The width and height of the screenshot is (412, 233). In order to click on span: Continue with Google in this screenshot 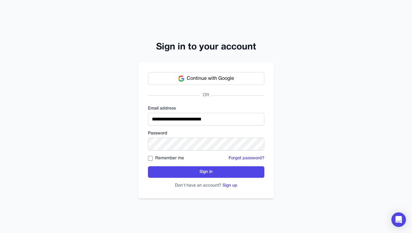, I will do `click(211, 79)`.